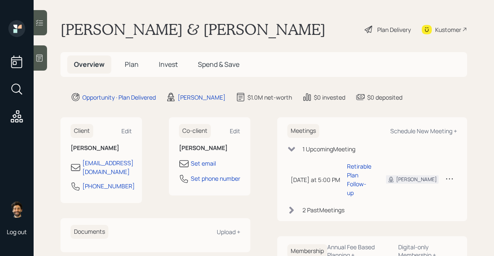 Image resolution: width=494 pixels, height=256 pixels. I want to click on div: Retirable Plan Follow-up, so click(360, 179).